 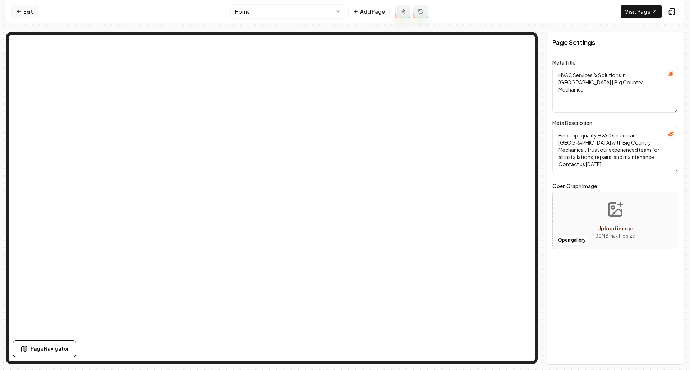 What do you see at coordinates (574, 42) in the screenshot?
I see `h2: Page Settings` at bounding box center [574, 42].